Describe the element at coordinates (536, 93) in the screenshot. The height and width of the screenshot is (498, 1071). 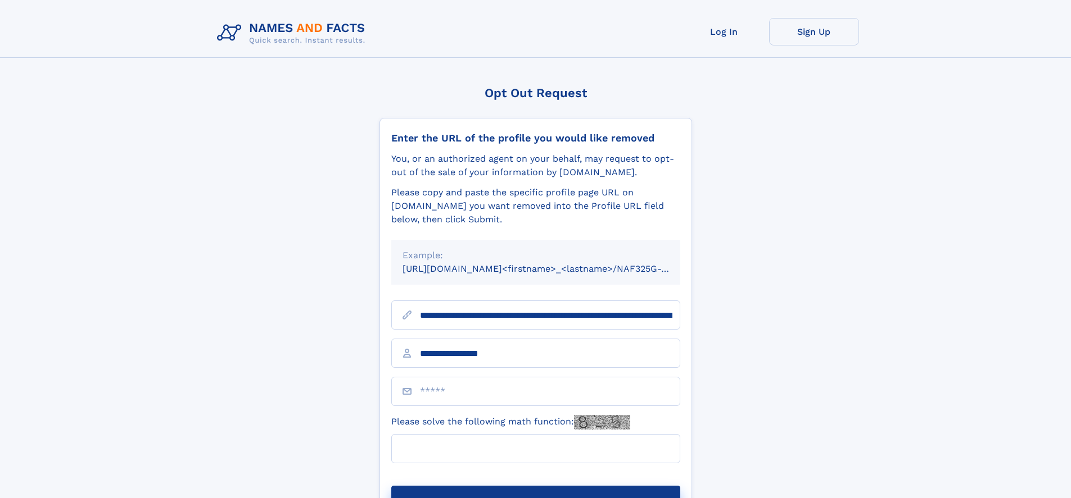
I see `div: Opt Out Request` at that location.